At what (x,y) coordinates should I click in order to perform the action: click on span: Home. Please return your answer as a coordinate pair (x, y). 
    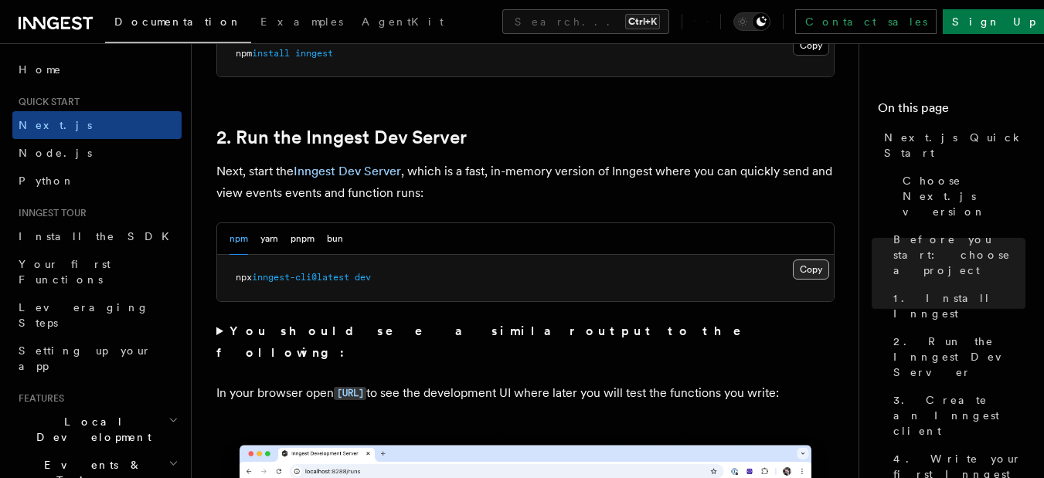
    Looking at the image, I should click on (40, 70).